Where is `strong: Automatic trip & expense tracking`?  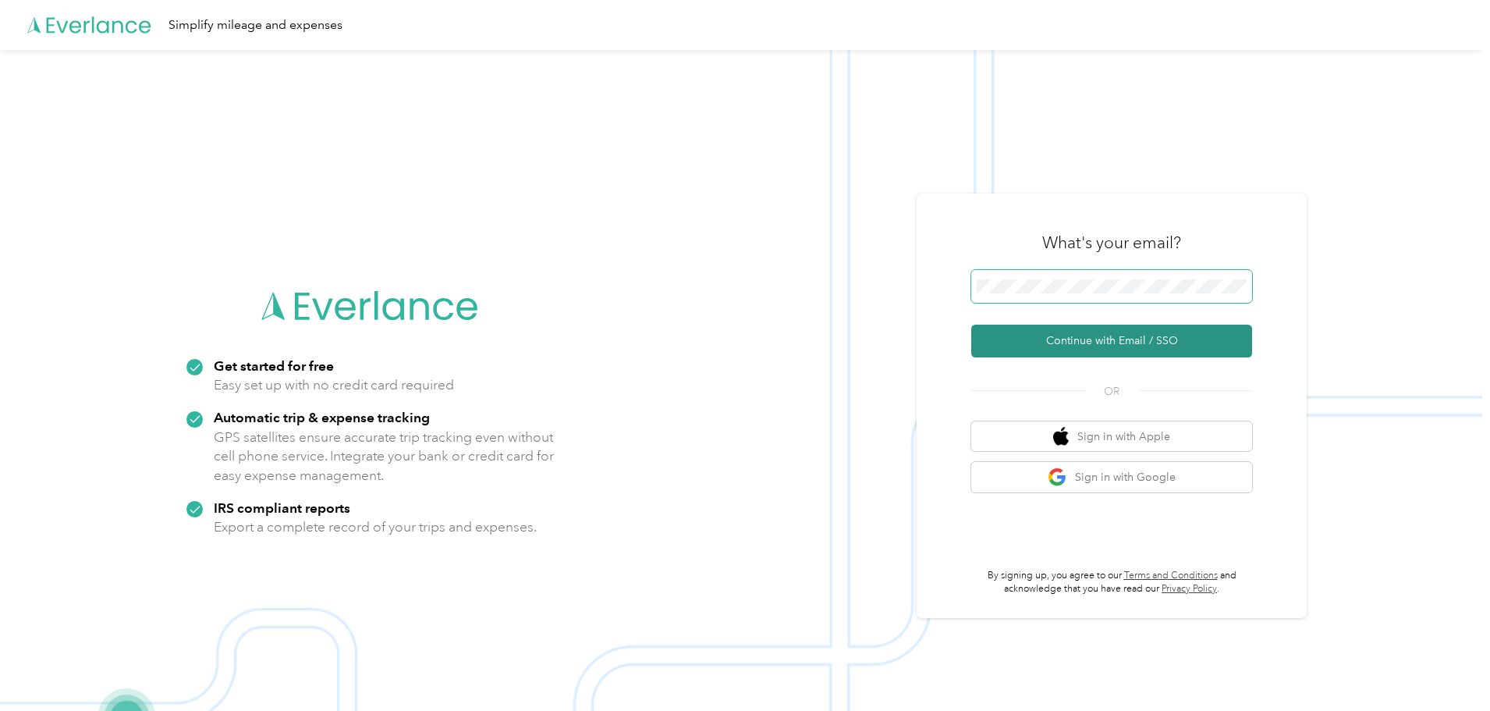 strong: Automatic trip & expense tracking is located at coordinates (321, 417).